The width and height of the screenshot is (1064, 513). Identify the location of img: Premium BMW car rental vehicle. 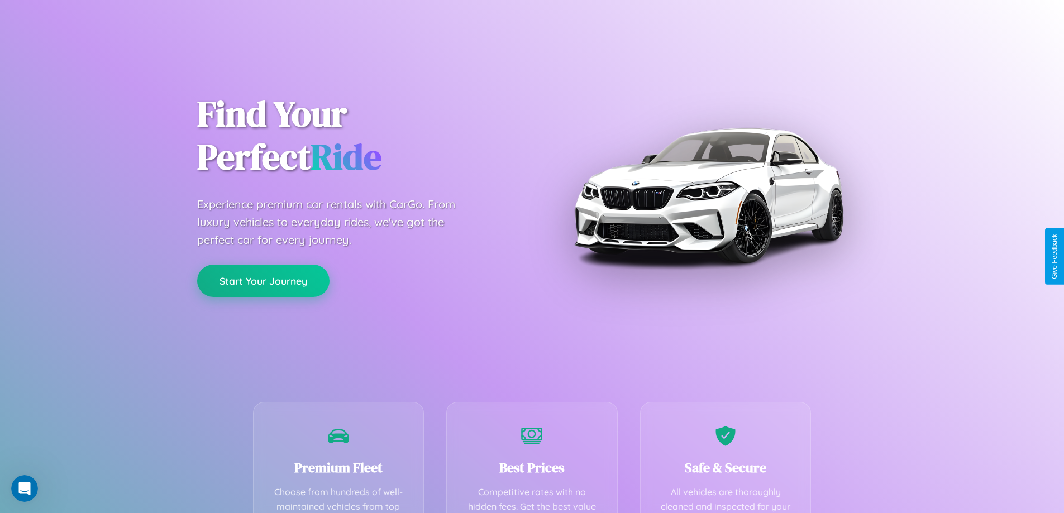
(708, 196).